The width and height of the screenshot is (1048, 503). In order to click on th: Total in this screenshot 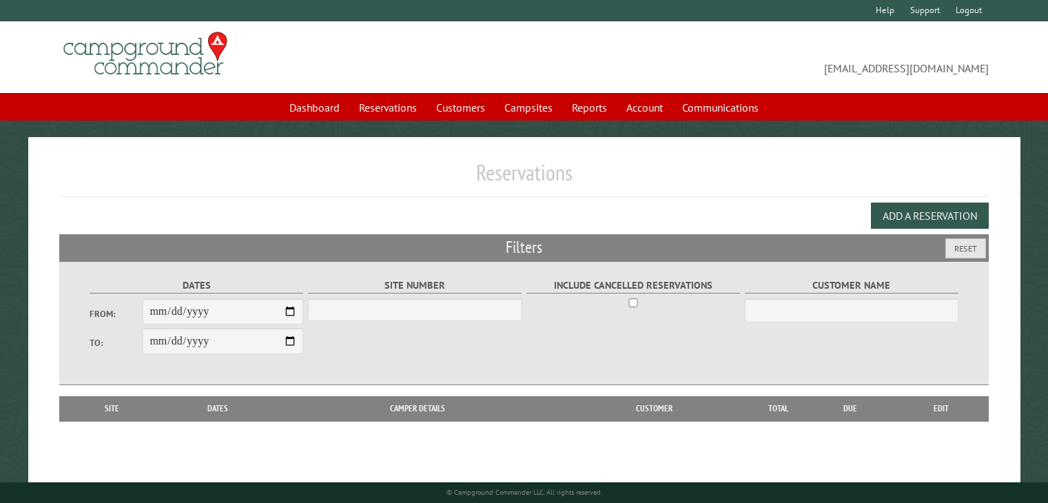, I will do `click(779, 409)`.